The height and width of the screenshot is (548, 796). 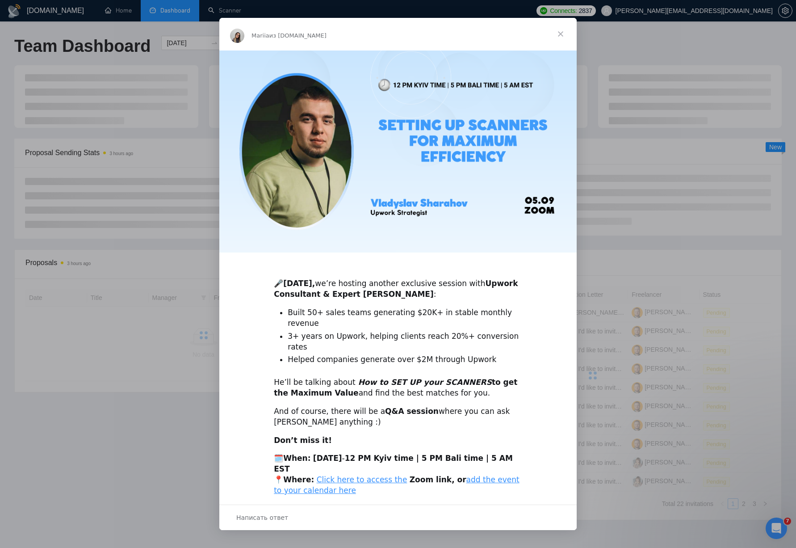 What do you see at coordinates (560, 34) in the screenshot?
I see `span: Закрыть` at bounding box center [560, 34].